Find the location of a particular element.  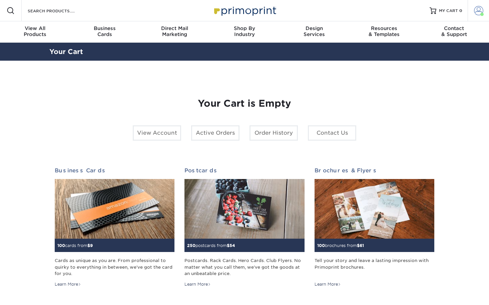

span: Business is located at coordinates (104, 28).